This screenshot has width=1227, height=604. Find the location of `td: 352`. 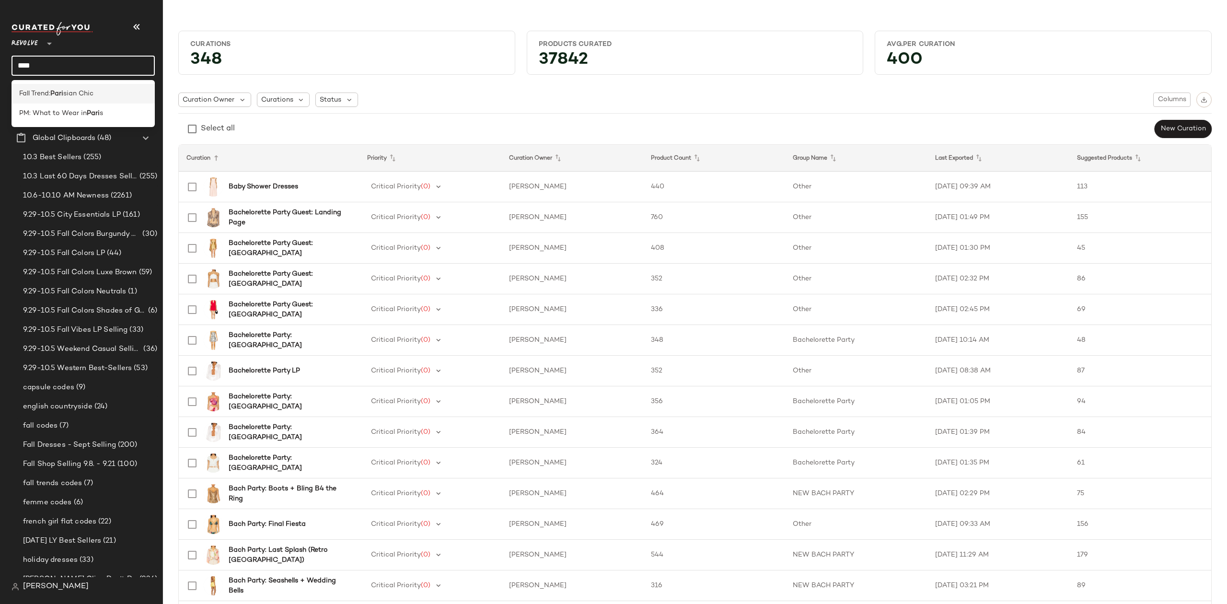

td: 352 is located at coordinates (714, 371).